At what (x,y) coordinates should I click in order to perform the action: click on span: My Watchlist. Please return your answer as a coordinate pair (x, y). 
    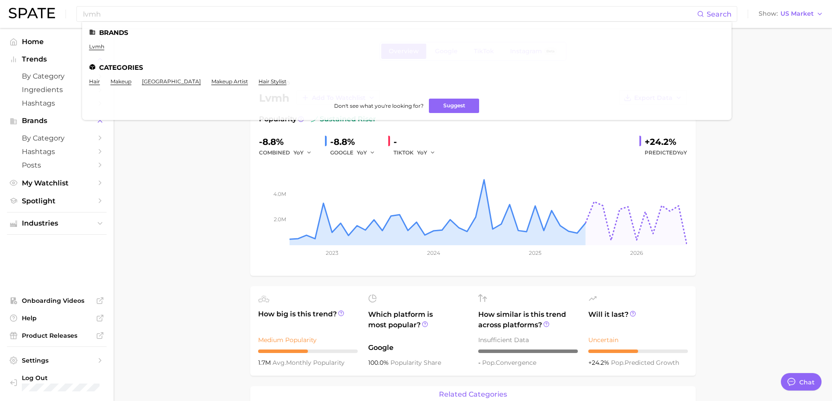
    Looking at the image, I should click on (57, 183).